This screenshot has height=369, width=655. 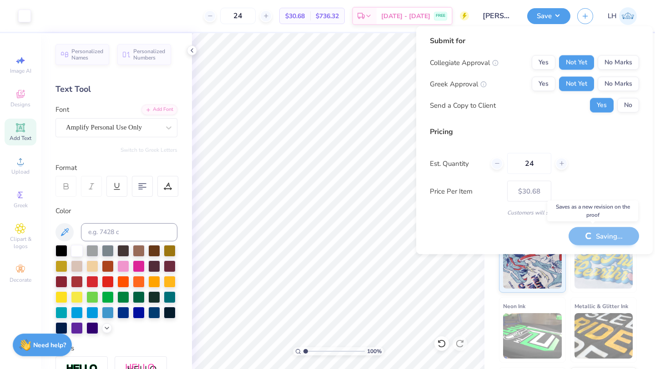 I want to click on span: Personalized Numbers, so click(x=149, y=55).